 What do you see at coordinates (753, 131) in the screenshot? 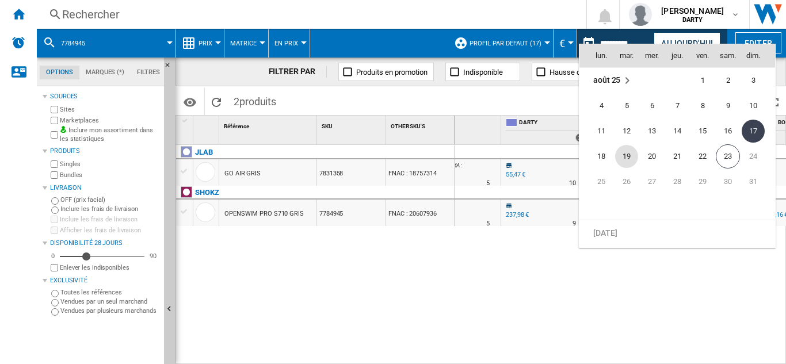
I see `span: 17` at bounding box center [753, 131].